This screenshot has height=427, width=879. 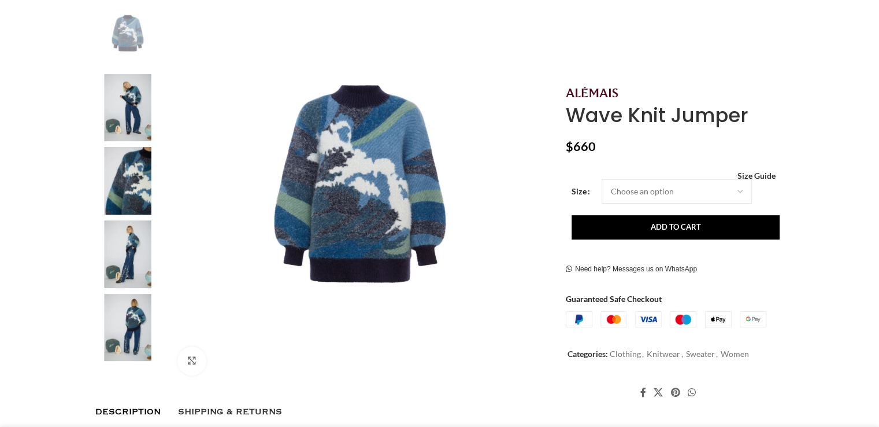 I want to click on button: Add to cart, so click(x=676, y=227).